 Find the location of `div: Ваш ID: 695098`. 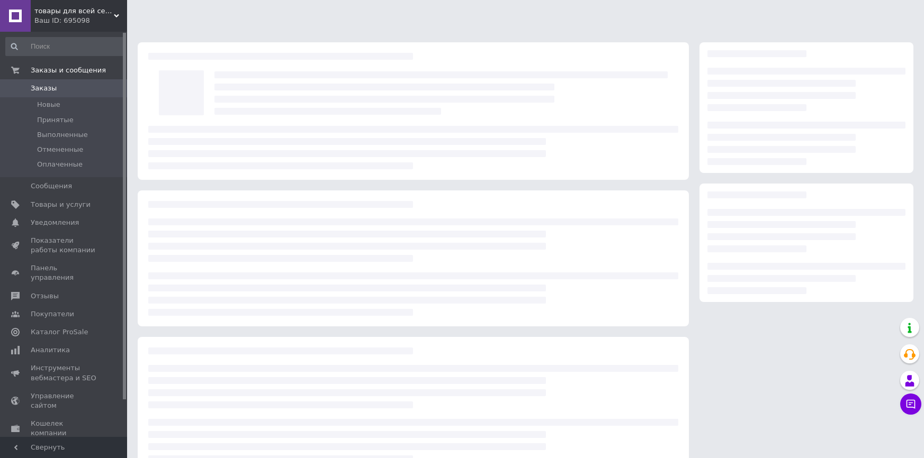

div: Ваш ID: 695098 is located at coordinates (80, 21).